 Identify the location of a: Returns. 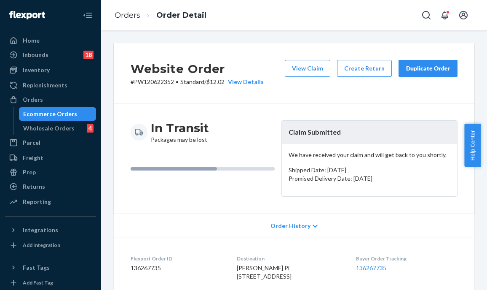
(51, 186).